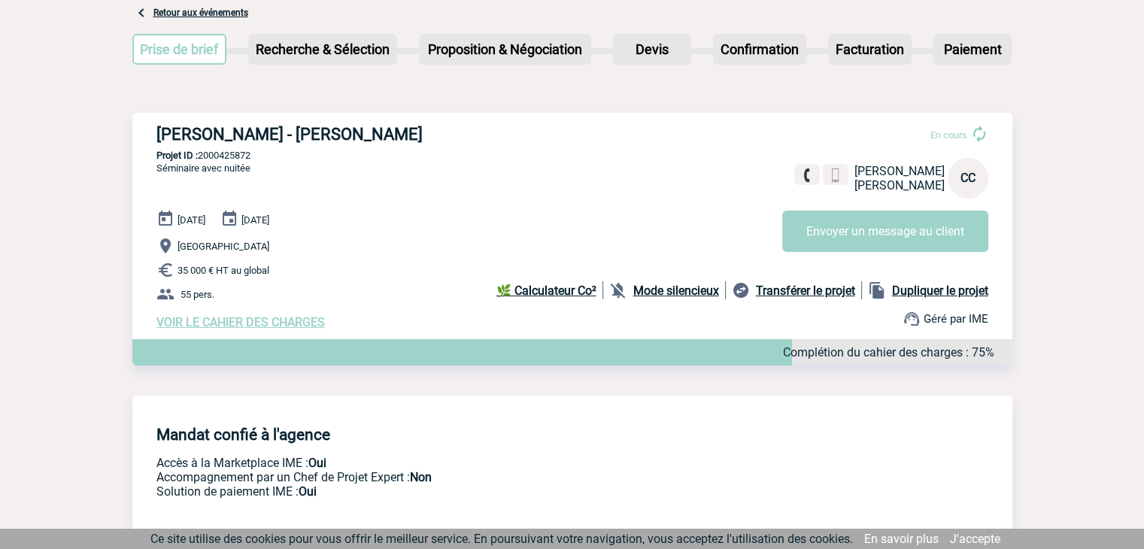 The image size is (1144, 549). Describe the element at coordinates (420, 477) in the screenshot. I see `b: Non` at that location.